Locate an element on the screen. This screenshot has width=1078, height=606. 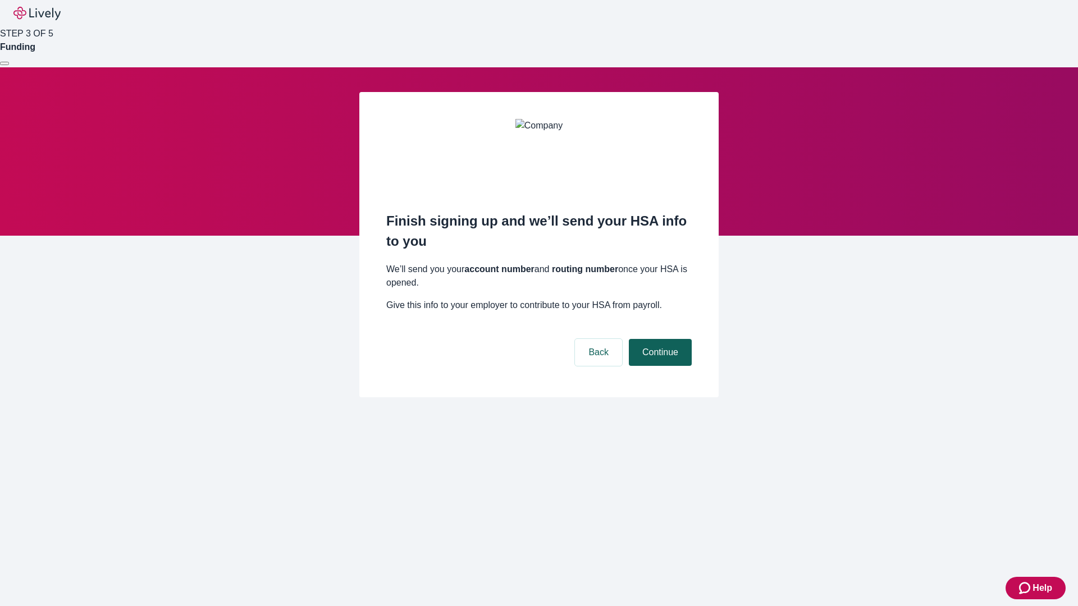
strong: routing number is located at coordinates (585, 269).